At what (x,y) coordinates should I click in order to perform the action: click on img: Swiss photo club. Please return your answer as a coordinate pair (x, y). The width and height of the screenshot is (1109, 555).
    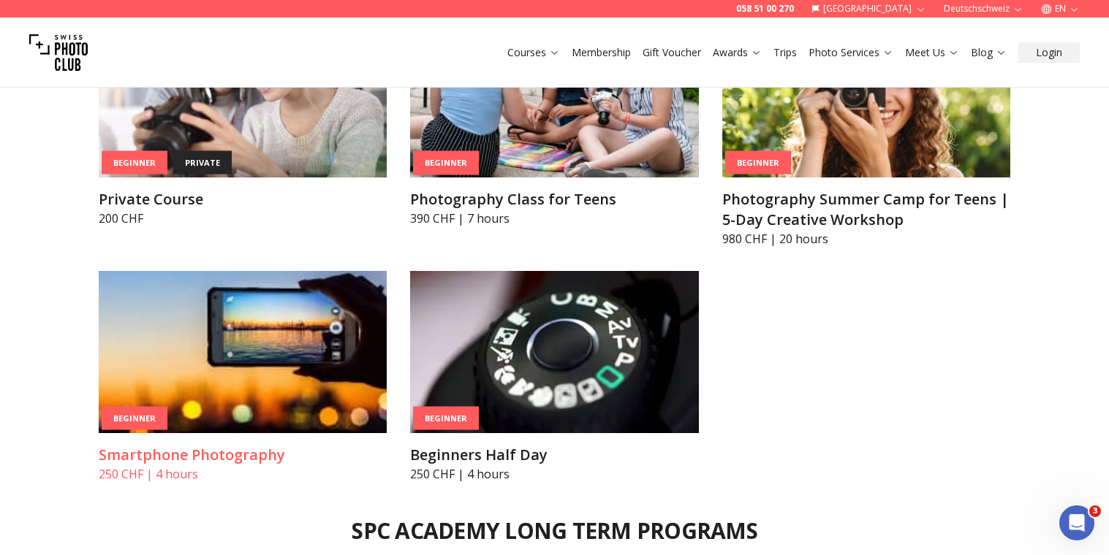
    Looking at the image, I should click on (58, 53).